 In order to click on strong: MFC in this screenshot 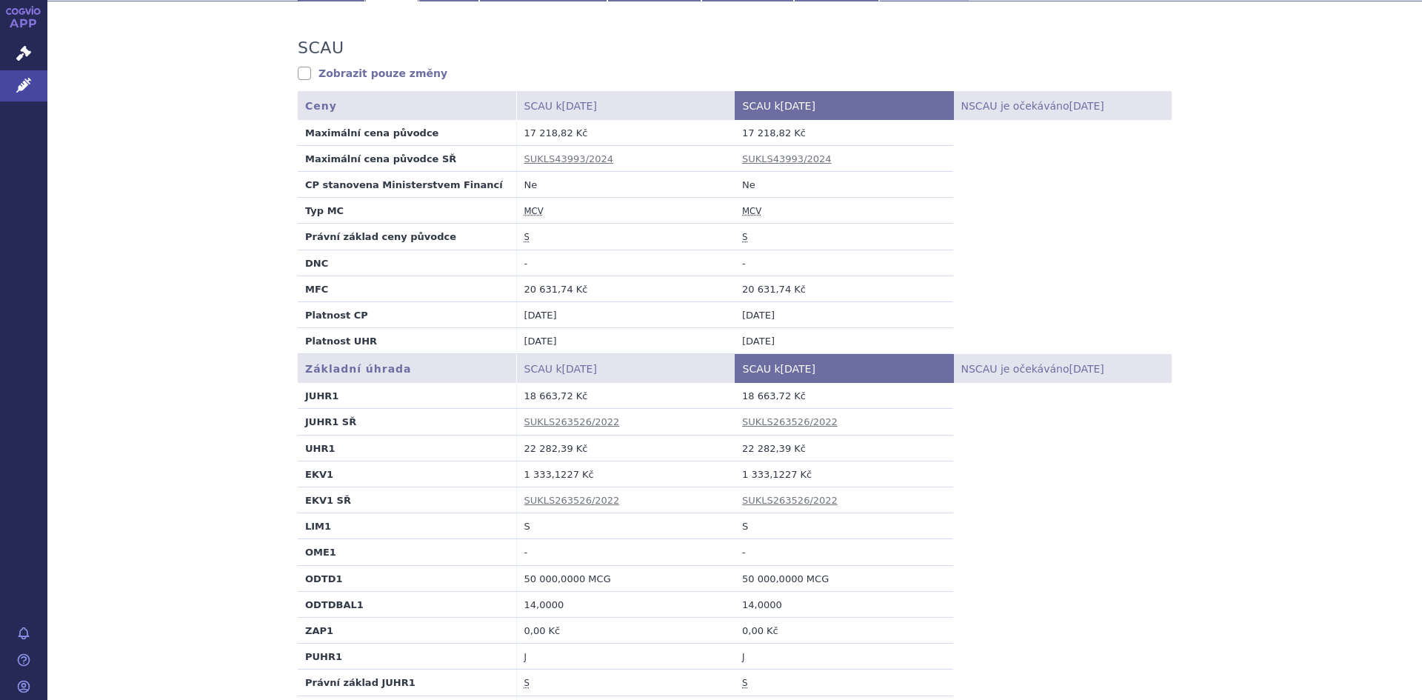, I will do `click(316, 289)`.